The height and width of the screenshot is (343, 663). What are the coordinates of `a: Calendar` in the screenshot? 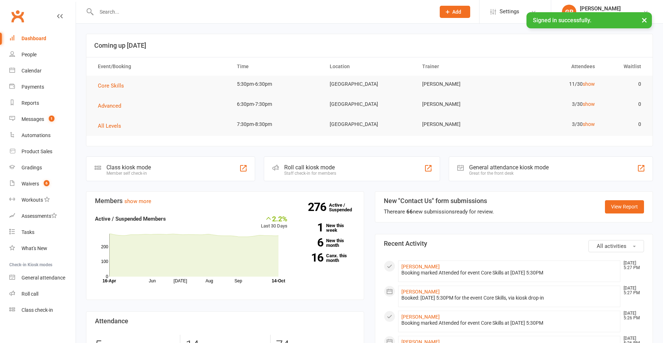 It's located at (42, 71).